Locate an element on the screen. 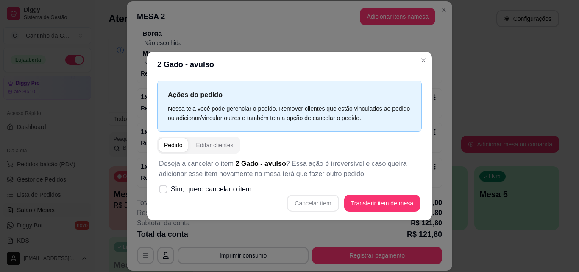 This screenshot has height=272, width=579. p: Deseja a cancelar o item ? Essa ação é irreversível e caso queira adicionar esse item novamente n... is located at coordinates (290, 169).